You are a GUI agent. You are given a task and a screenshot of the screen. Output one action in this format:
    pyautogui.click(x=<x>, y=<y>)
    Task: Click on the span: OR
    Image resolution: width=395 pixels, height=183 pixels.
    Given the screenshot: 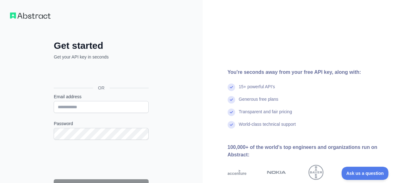 What is the action you would take?
    pyautogui.click(x=101, y=88)
    